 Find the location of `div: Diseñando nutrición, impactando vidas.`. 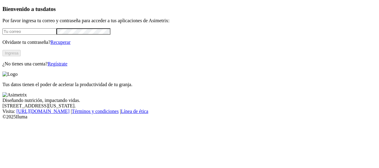

div: Diseñando nutrición, impactando vidas. is located at coordinates (190, 101).